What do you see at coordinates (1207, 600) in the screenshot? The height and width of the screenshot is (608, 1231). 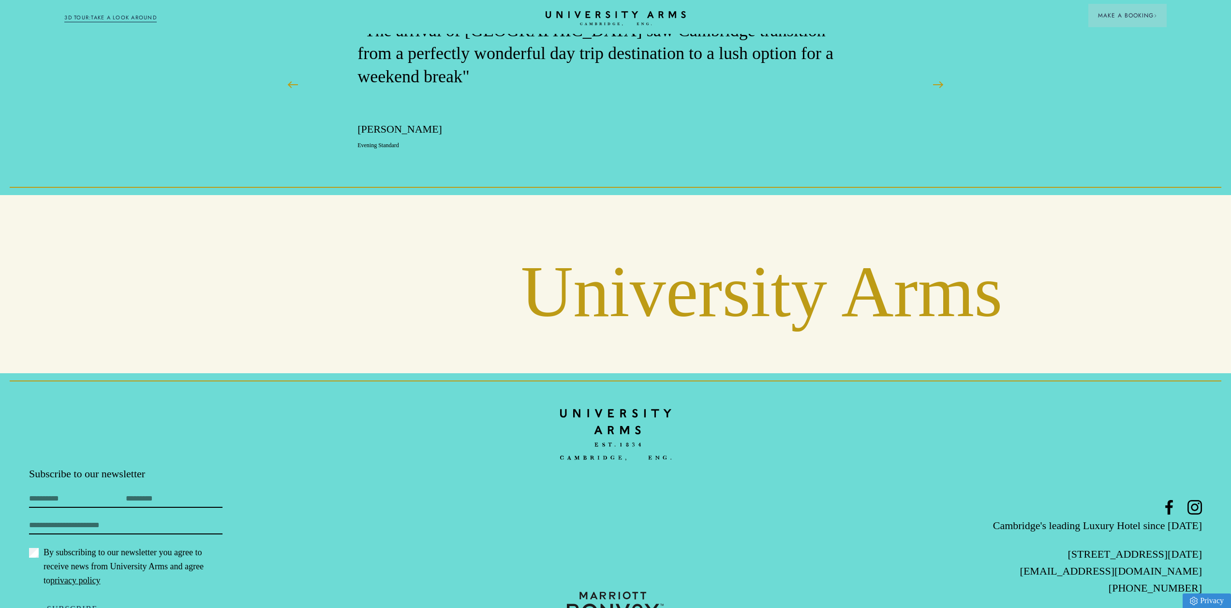 I see `a: Privacy` at bounding box center [1207, 600].